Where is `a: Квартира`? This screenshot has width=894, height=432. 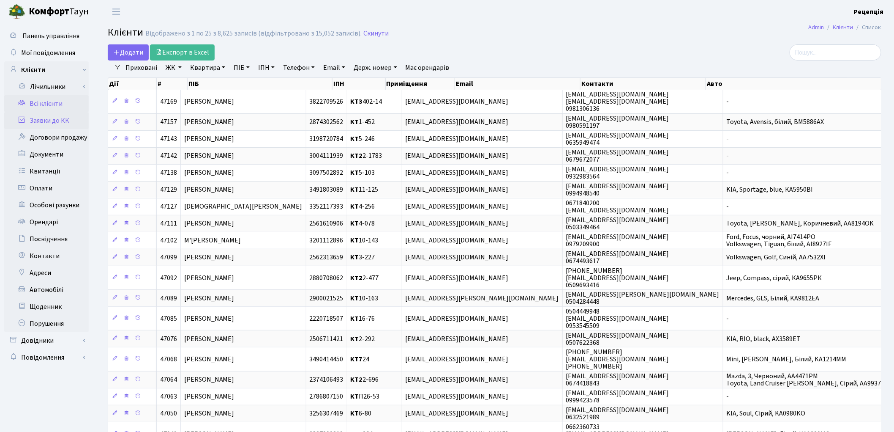
a: Квартира is located at coordinates (208, 68).